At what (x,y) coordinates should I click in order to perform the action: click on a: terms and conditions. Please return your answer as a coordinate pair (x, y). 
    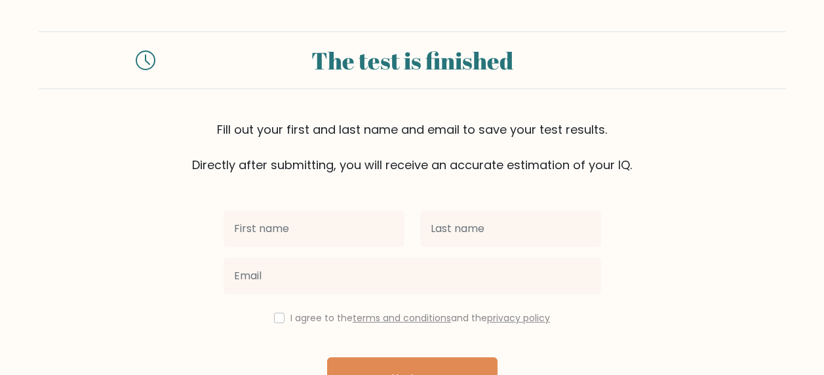
    Looking at the image, I should click on (402, 318).